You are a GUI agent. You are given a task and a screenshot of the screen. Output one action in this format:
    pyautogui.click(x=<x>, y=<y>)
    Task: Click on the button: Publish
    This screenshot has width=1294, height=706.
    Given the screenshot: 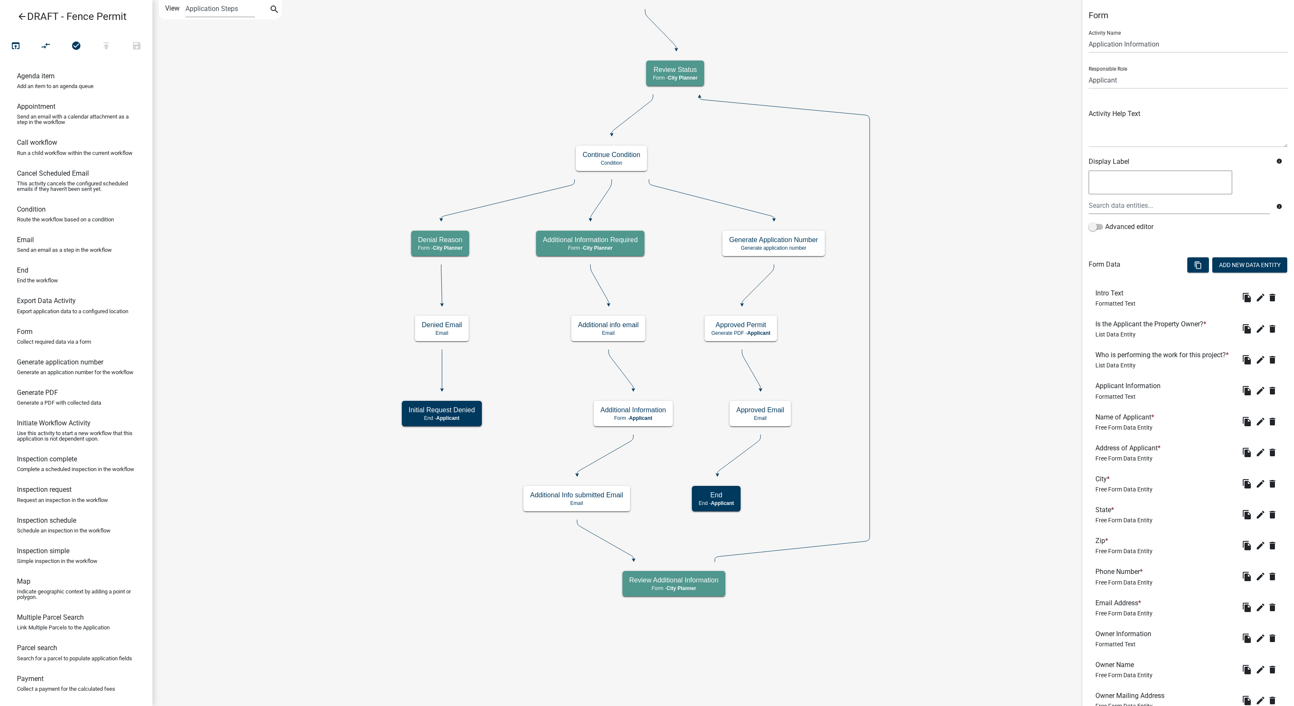 What is the action you would take?
    pyautogui.click(x=106, y=46)
    